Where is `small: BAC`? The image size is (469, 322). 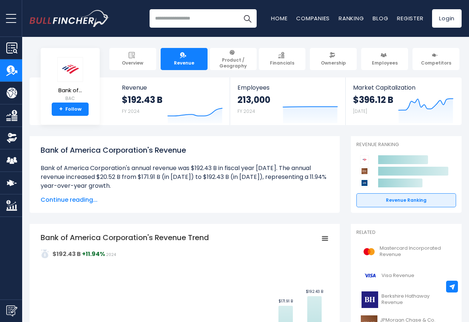
small: BAC is located at coordinates (70, 99).